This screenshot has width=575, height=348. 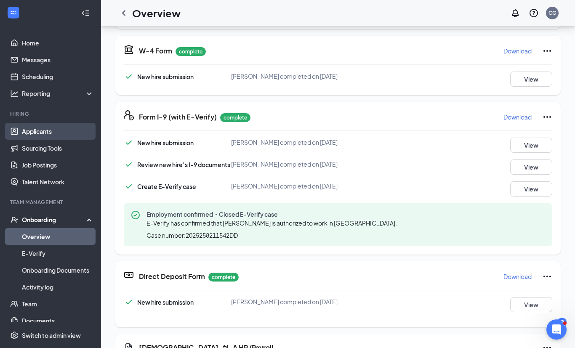 What do you see at coordinates (13, 13) in the screenshot?
I see `svg: WorkstreamLogo` at bounding box center [13, 13].